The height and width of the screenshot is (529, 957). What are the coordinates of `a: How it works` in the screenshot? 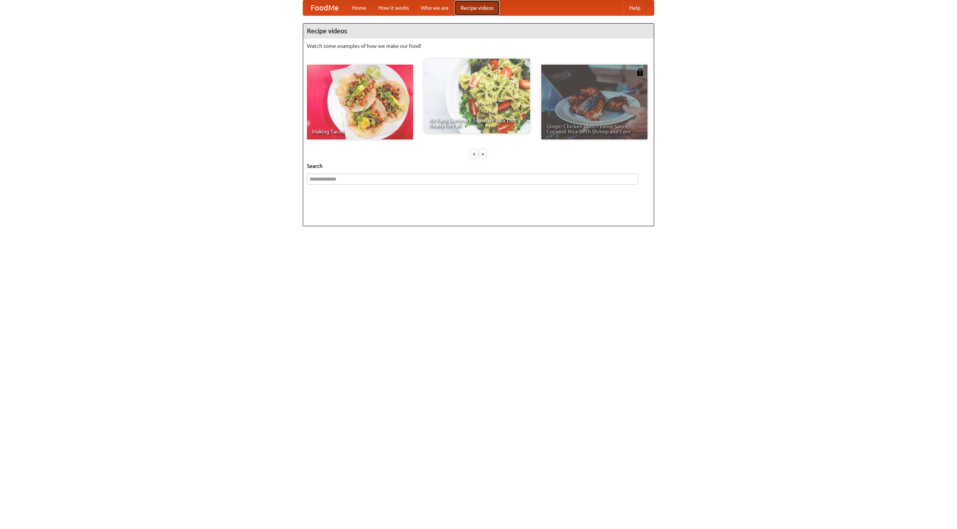 It's located at (394, 8).